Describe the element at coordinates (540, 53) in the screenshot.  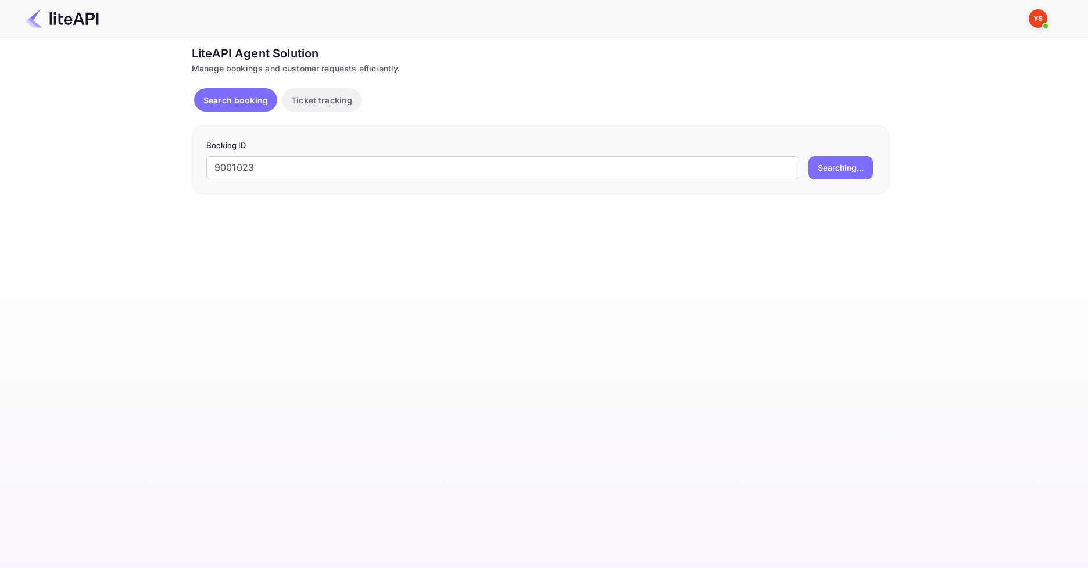
I see `div: LiteAPI Agent Solution` at that location.